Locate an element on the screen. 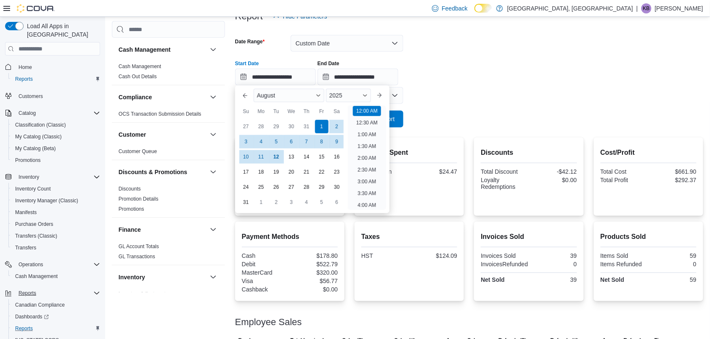  button: Transfers (Classic) is located at coordinates (56, 236).